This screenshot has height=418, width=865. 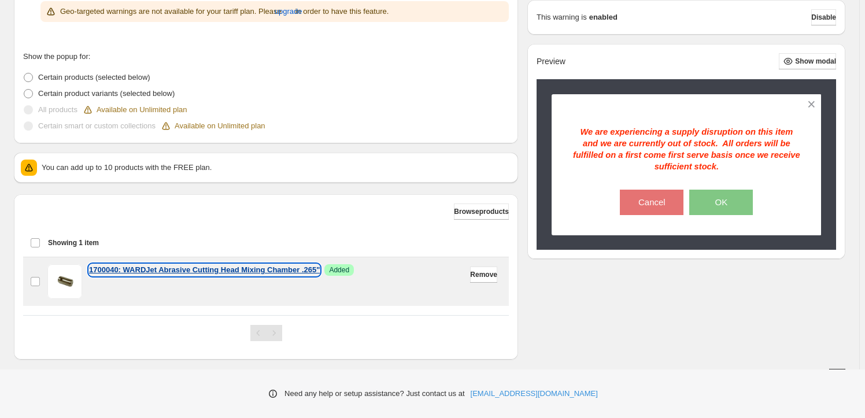 I want to click on span: upgrade, so click(x=289, y=12).